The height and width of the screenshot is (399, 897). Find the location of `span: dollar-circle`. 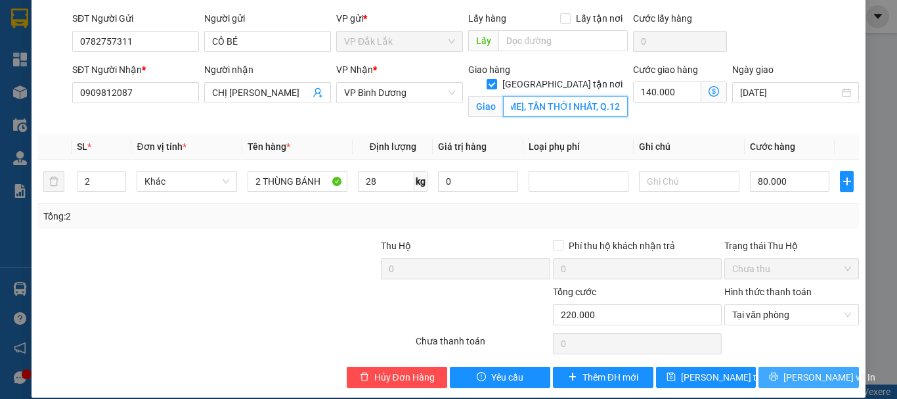

span: dollar-circle is located at coordinates (714, 91).